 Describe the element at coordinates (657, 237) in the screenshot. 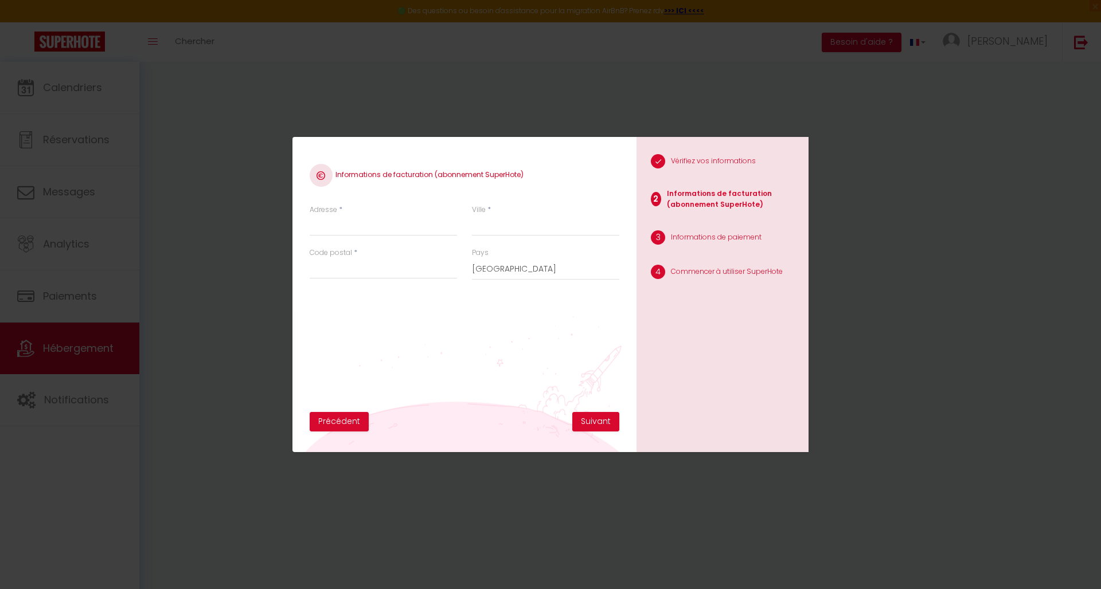

I see `span: 3` at that location.